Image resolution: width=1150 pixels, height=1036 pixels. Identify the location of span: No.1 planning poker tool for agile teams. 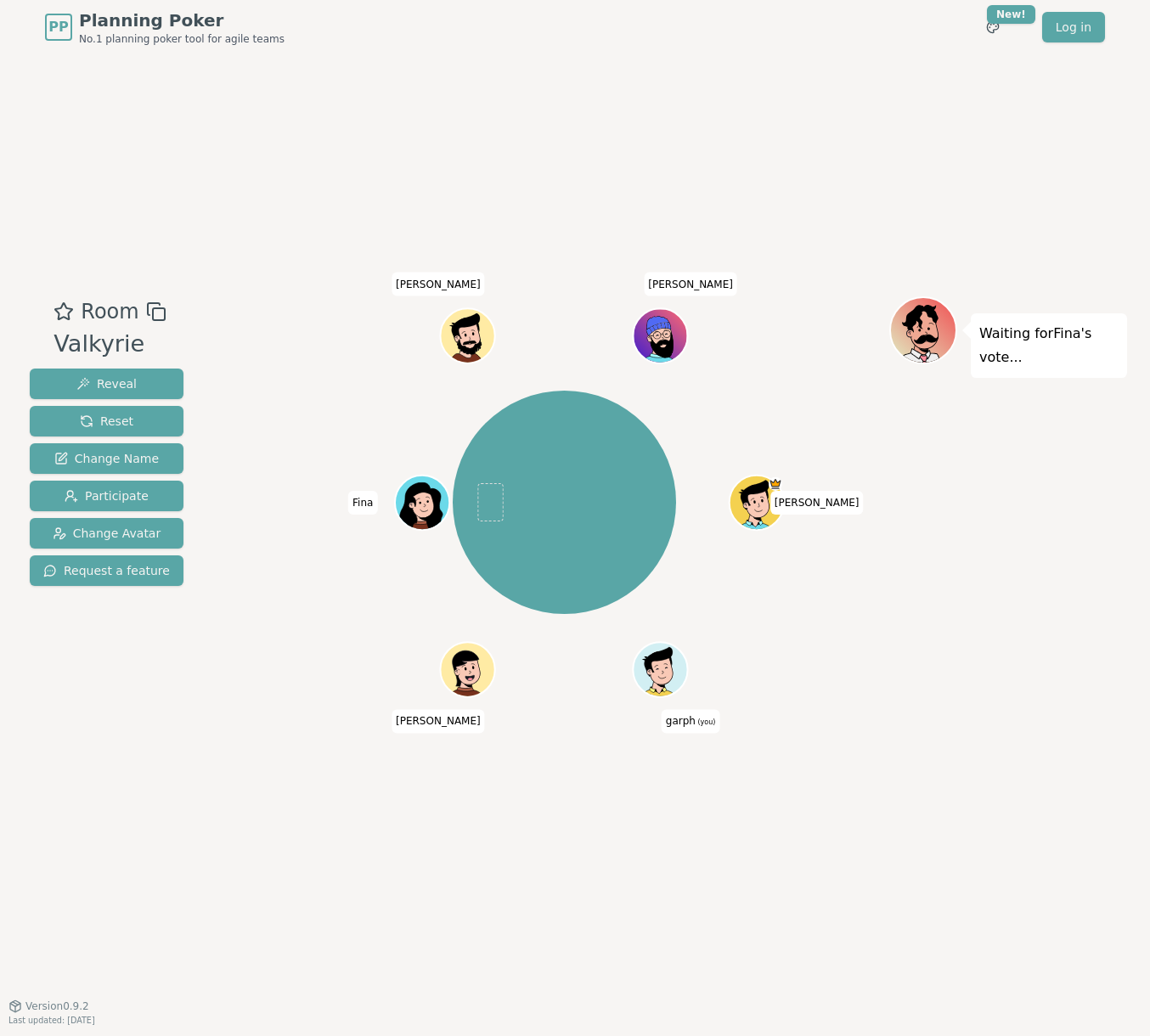
(181, 39).